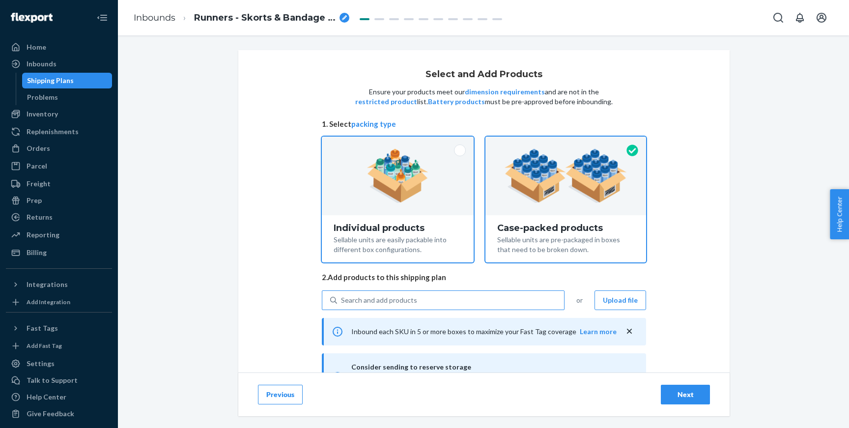  I want to click on a: Orders, so click(59, 148).